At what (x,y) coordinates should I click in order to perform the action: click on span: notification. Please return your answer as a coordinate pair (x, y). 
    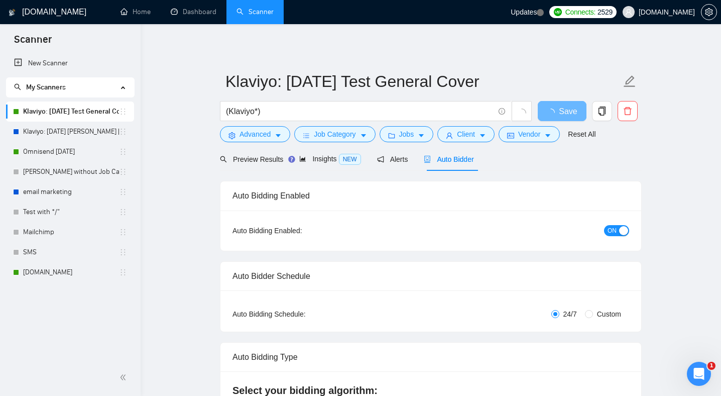
    Looking at the image, I should click on (381, 159).